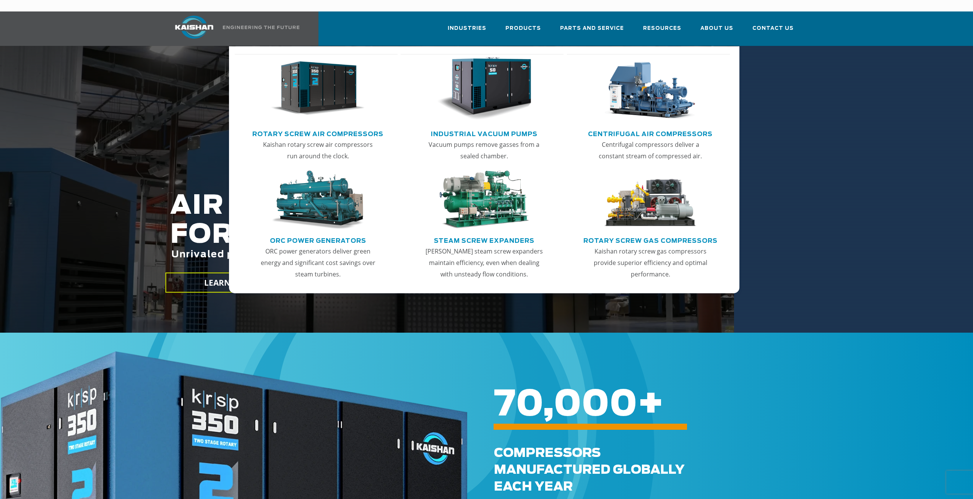 The image size is (973, 499). Describe the element at coordinates (484, 133) in the screenshot. I see `a: Industrial Vacuum Pumps` at that location.